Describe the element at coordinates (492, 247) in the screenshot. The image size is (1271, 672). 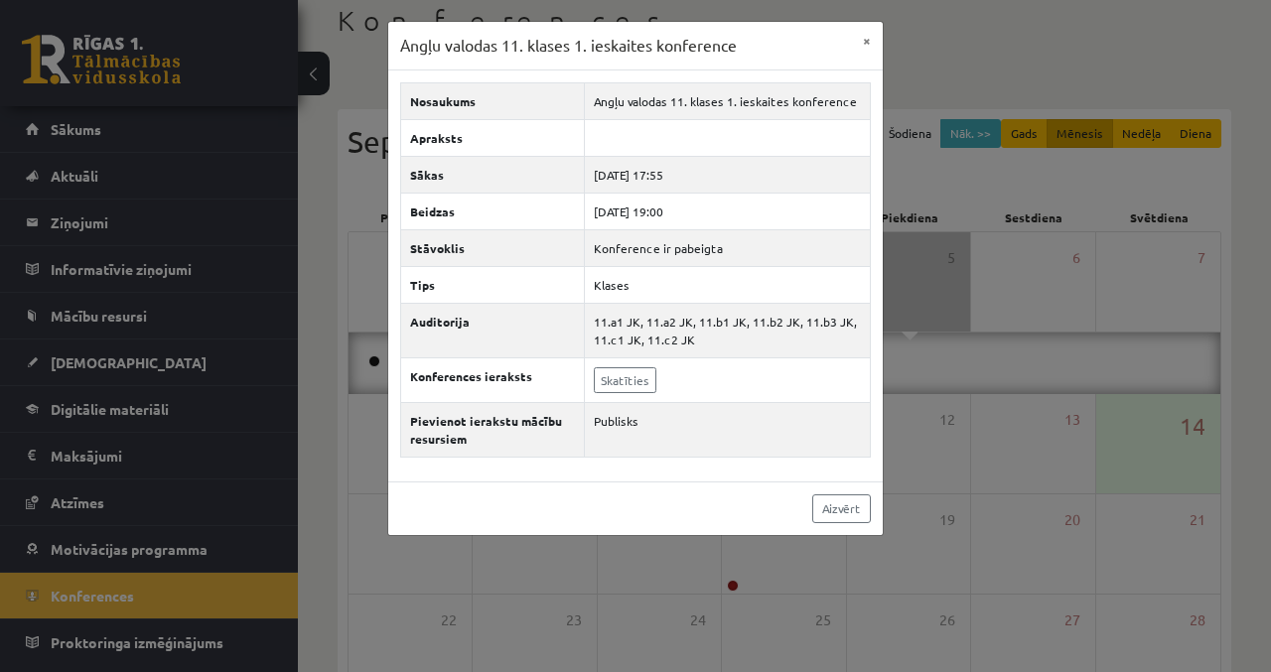
I see `th: Stāvoklis` at that location.